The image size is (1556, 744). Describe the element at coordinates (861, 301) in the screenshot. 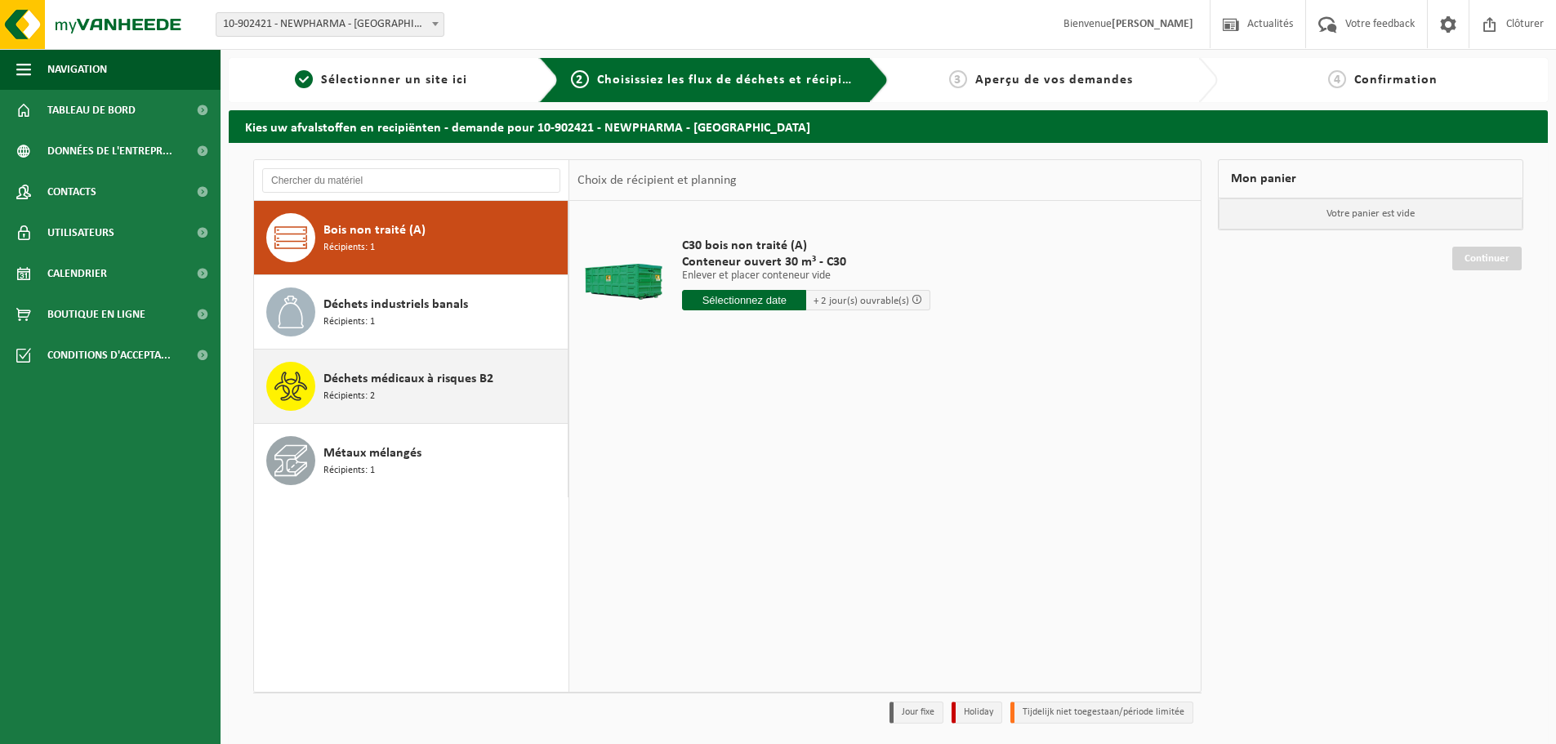

I see `span: + 2 jour(s) ouvrable(s)` at that location.